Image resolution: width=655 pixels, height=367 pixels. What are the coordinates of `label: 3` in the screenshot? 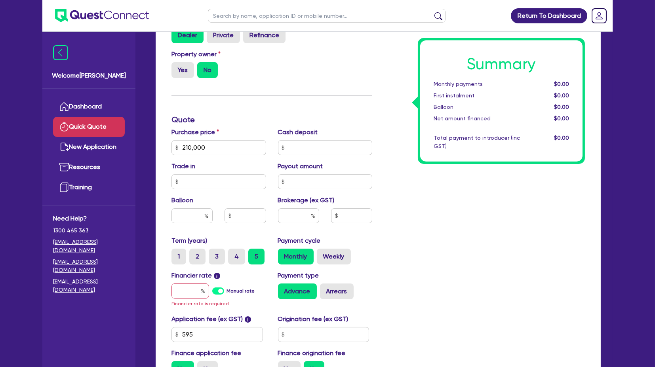 It's located at (217, 257).